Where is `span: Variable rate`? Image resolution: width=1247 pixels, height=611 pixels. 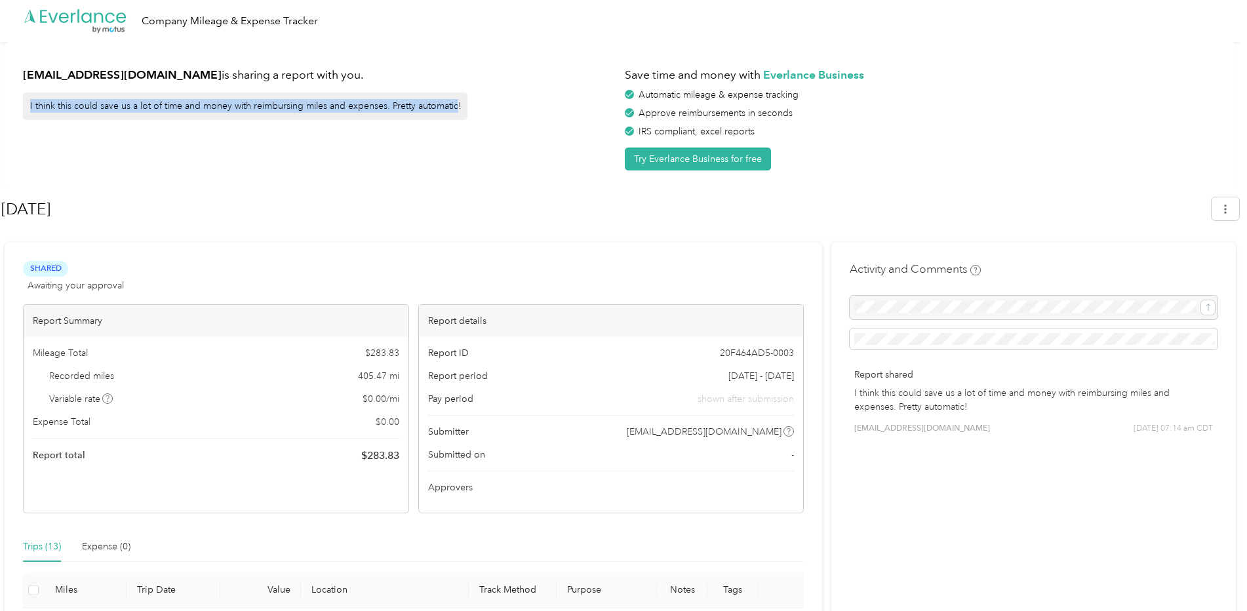
span: Variable rate is located at coordinates (81, 399).